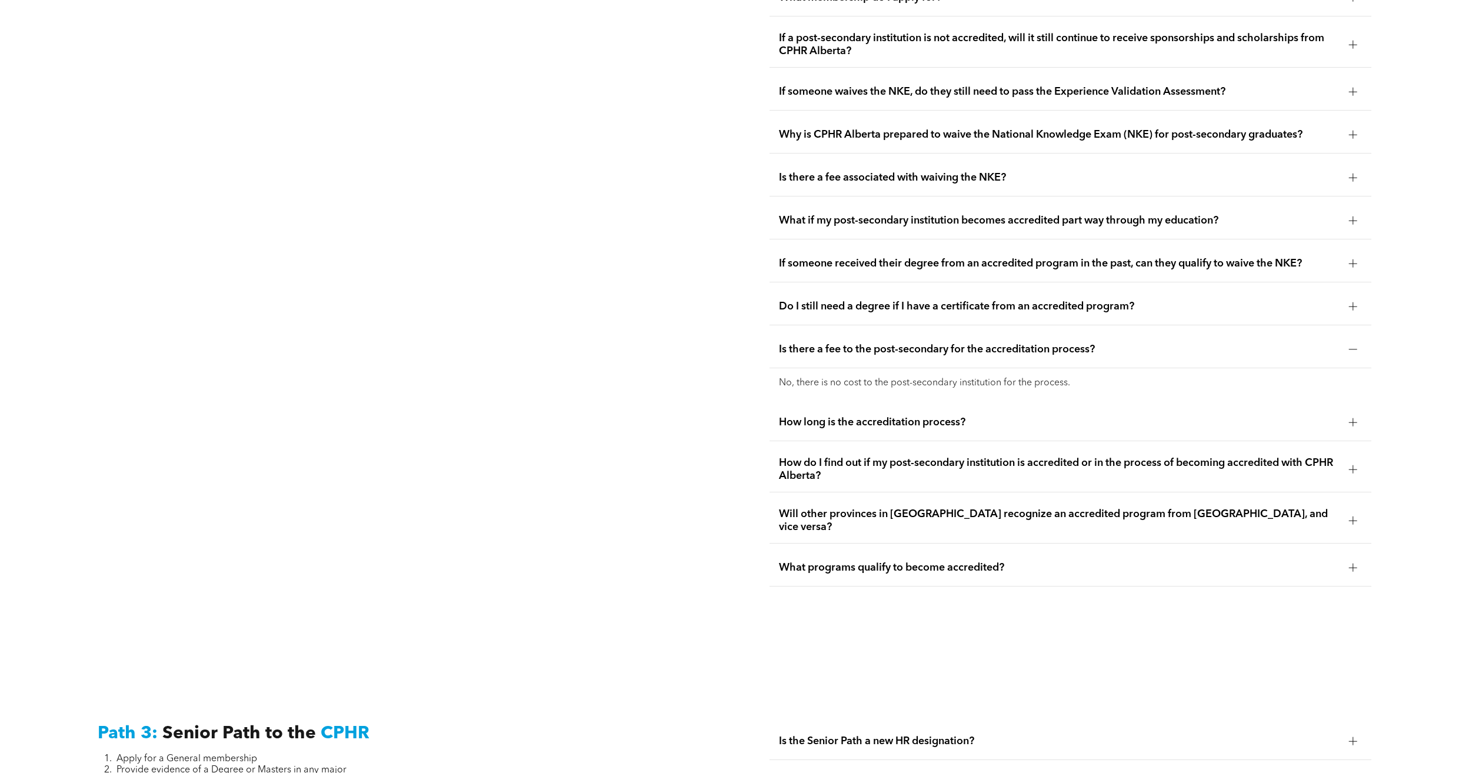 The height and width of the screenshot is (773, 1469). I want to click on span: Do I still need a degree if I have a certificate from an accredited program?, so click(1059, 306).